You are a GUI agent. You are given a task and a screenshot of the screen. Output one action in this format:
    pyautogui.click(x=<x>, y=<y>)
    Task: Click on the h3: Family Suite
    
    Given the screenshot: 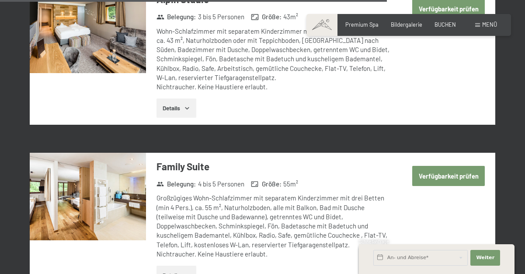 What is the action you would take?
    pyautogui.click(x=273, y=166)
    